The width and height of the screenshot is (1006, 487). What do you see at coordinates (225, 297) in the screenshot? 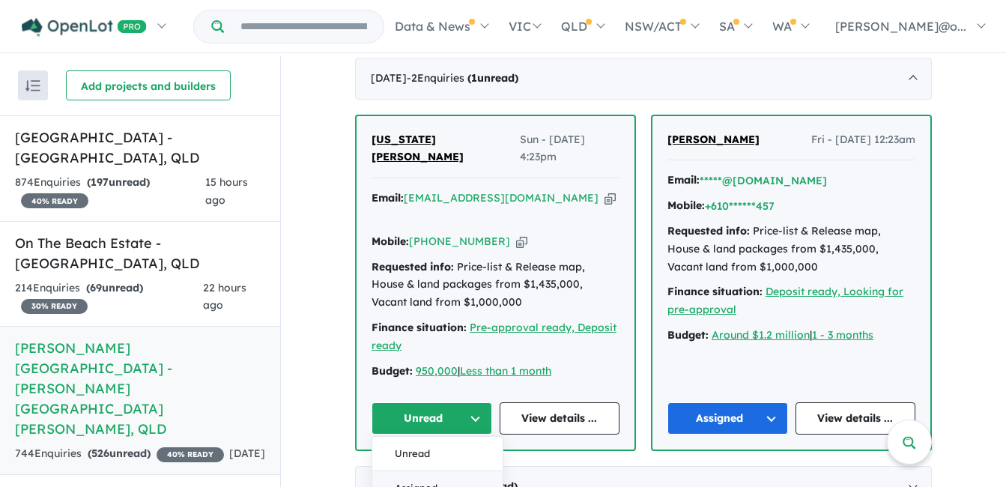
I see `span: 22 hours ago` at bounding box center [225, 297].